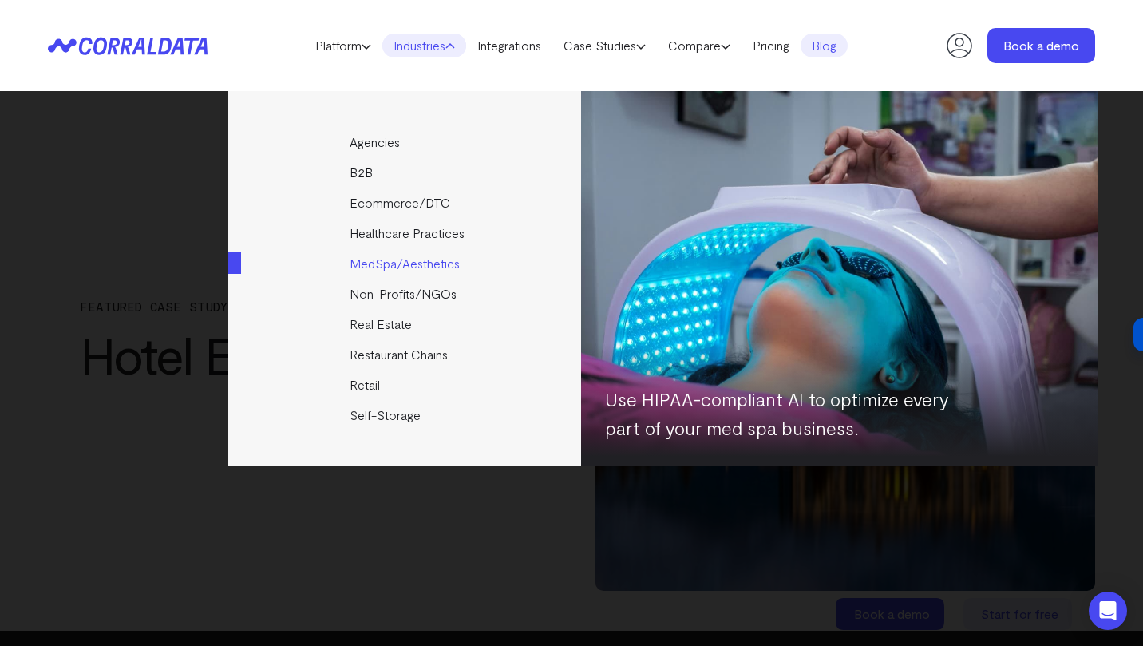 The image size is (1143, 646). What do you see at coordinates (424, 45) in the screenshot?
I see `a: Industries` at bounding box center [424, 45].